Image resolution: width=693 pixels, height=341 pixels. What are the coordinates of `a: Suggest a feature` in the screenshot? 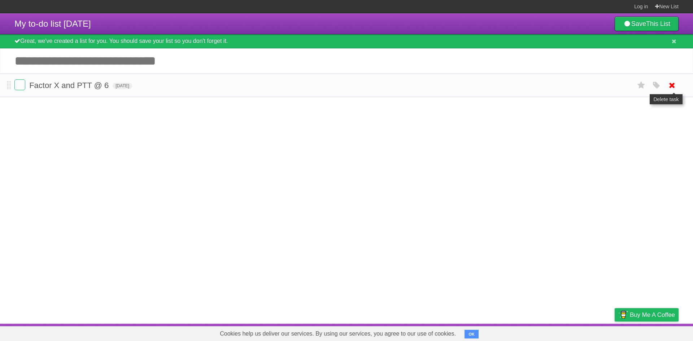 It's located at (655, 332).